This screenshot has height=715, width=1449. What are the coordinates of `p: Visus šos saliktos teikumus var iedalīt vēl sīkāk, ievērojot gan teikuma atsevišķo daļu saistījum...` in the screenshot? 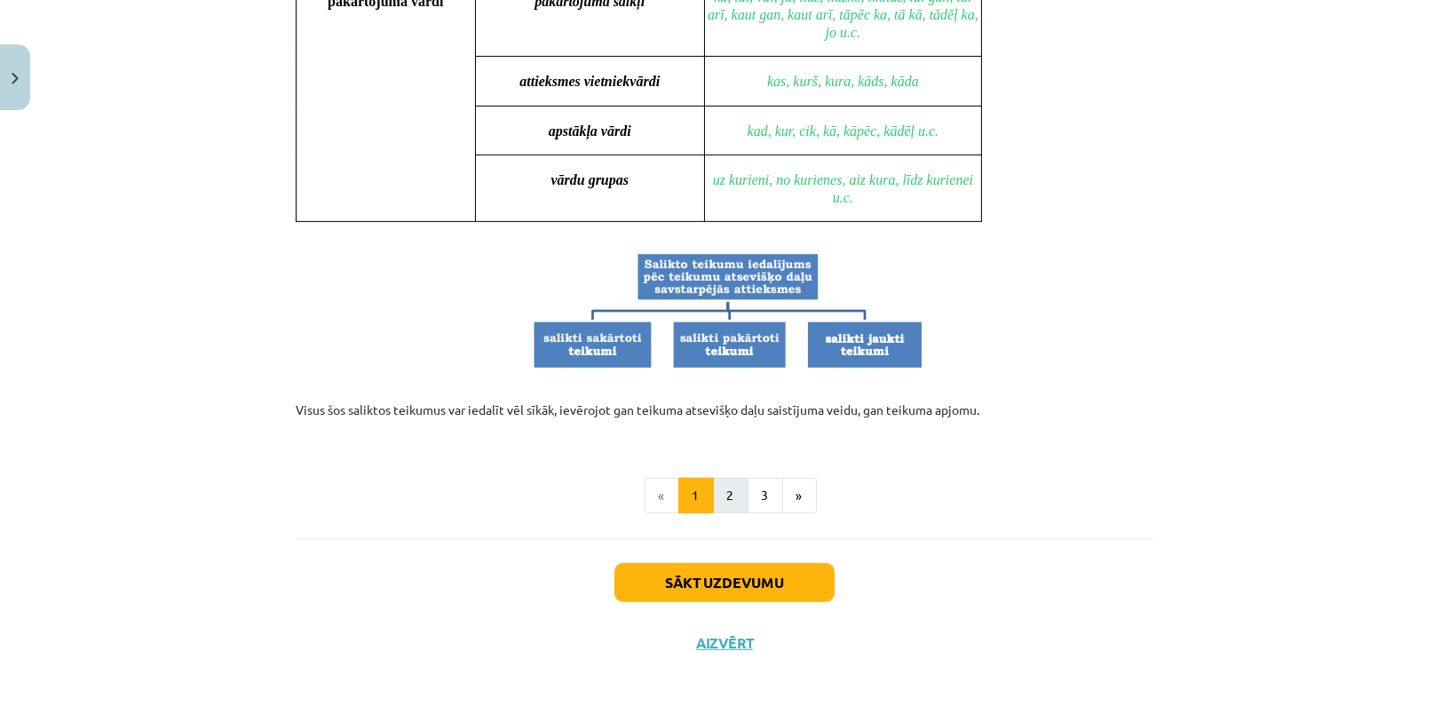 It's located at (725, 409).